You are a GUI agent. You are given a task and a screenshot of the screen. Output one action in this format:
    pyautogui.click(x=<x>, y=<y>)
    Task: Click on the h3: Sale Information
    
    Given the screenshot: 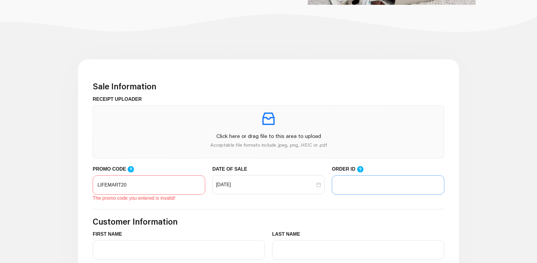 What is the action you would take?
    pyautogui.click(x=269, y=86)
    